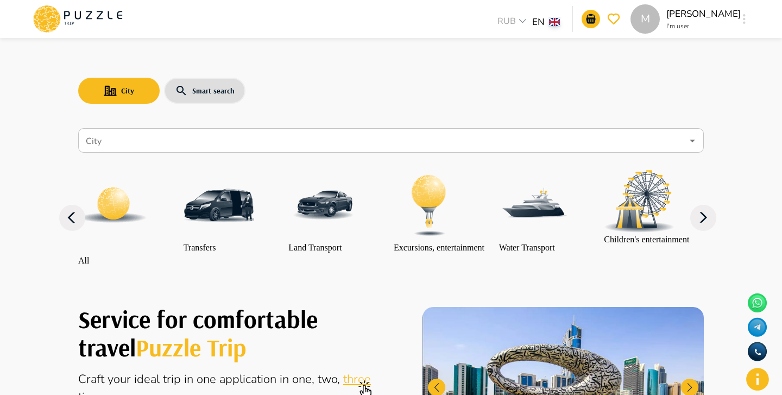 The image size is (782, 395). Describe the element at coordinates (693, 141) in the screenshot. I see `button: Open` at that location.